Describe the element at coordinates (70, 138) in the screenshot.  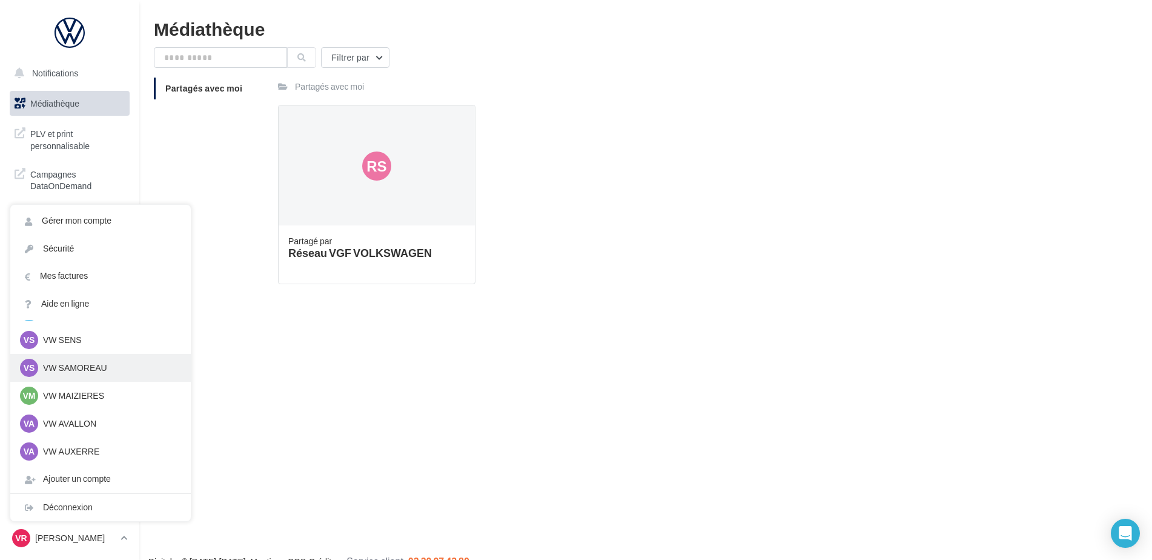
I see `a: PLV et print personnalisable` at that location.